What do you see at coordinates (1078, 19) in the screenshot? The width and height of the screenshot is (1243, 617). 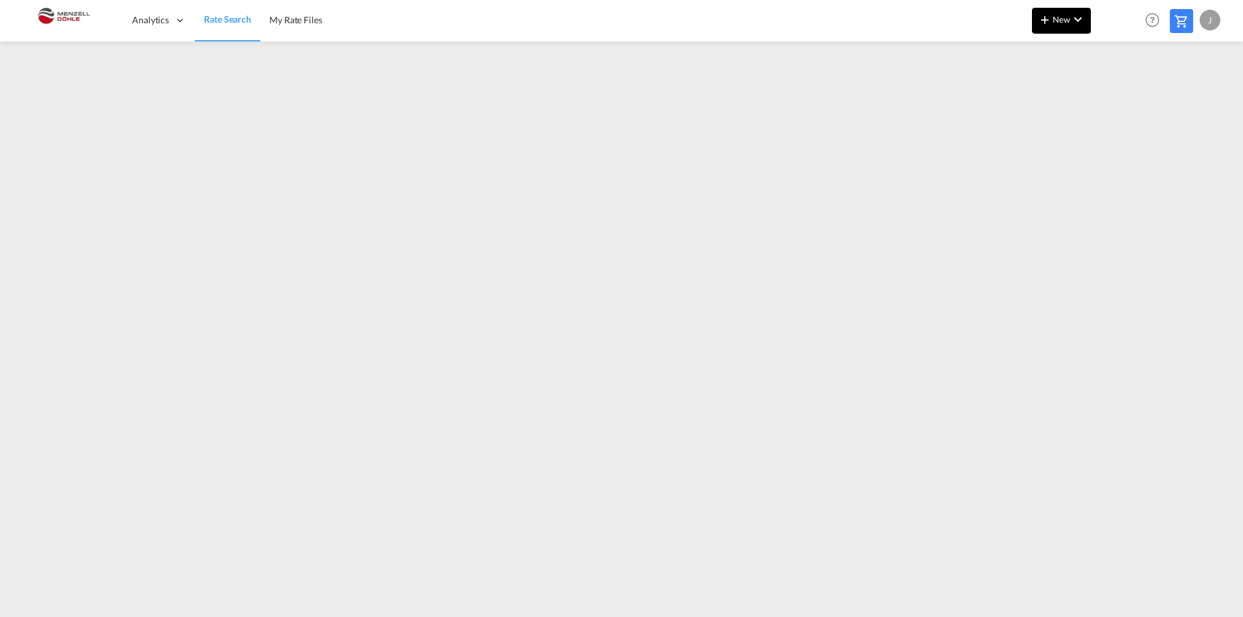 I see `md-icon: icon-chevron-down` at bounding box center [1078, 19].